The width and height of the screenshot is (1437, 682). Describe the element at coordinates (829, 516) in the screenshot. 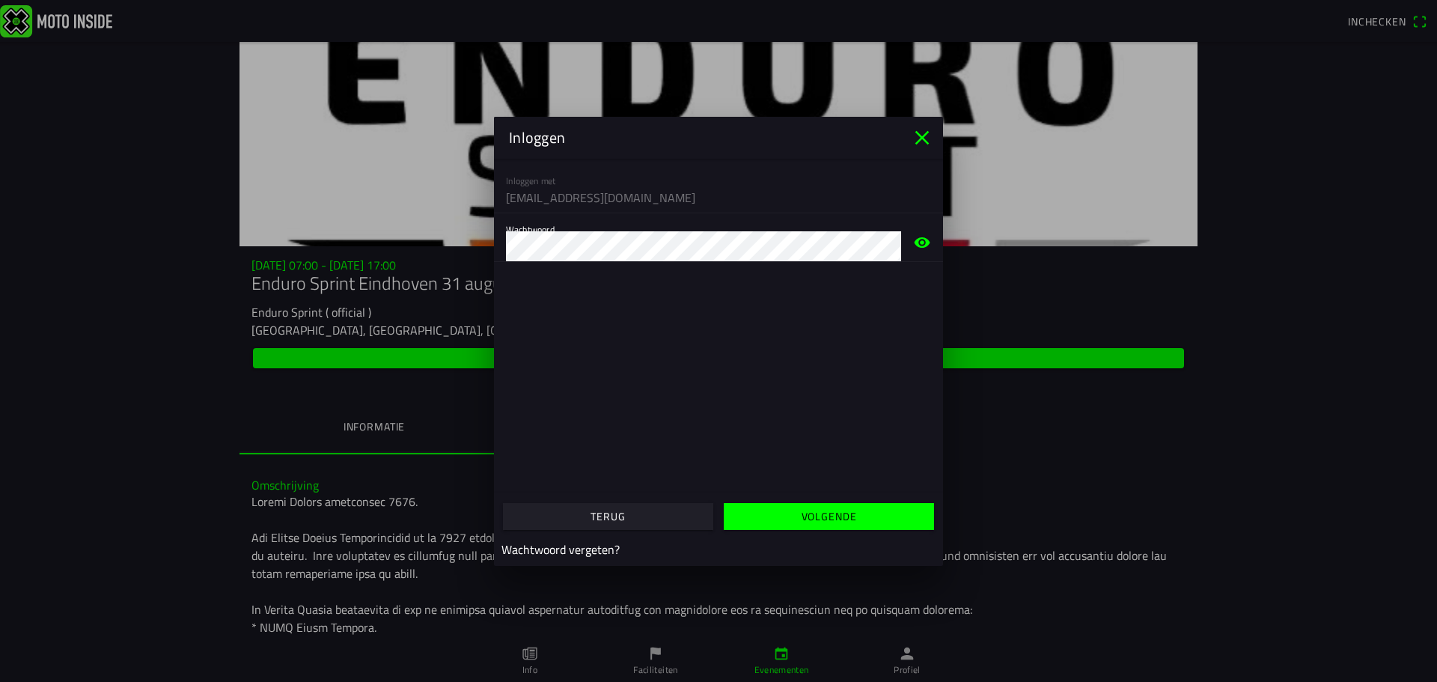

I see `ion-text: Volgende` at that location.